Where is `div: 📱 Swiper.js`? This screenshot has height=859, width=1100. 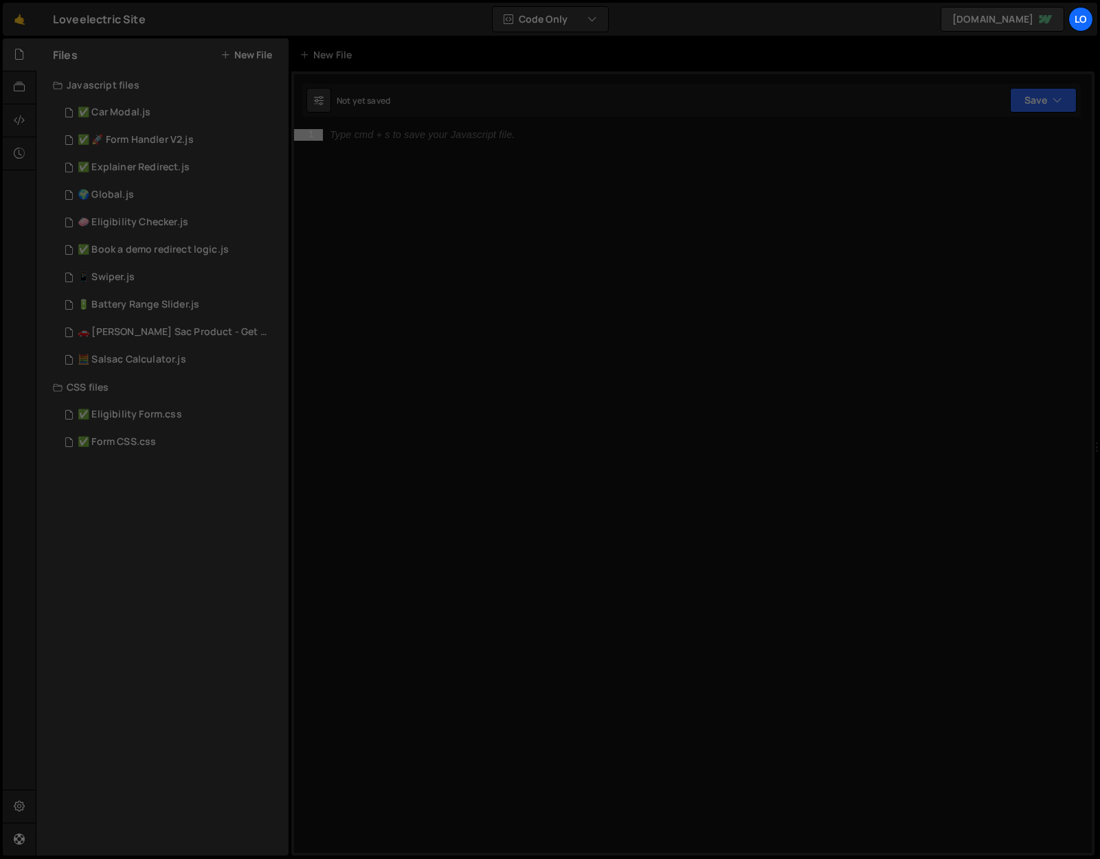
div: 📱 Swiper.js is located at coordinates (106, 277).